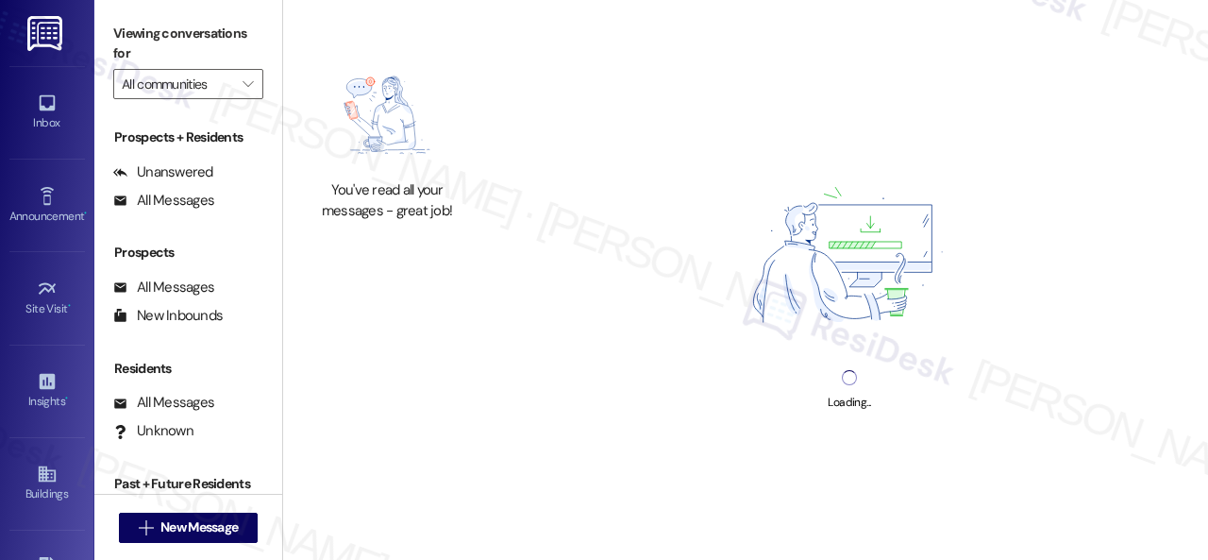  I want to click on div: Unanswered, so click(163, 172).